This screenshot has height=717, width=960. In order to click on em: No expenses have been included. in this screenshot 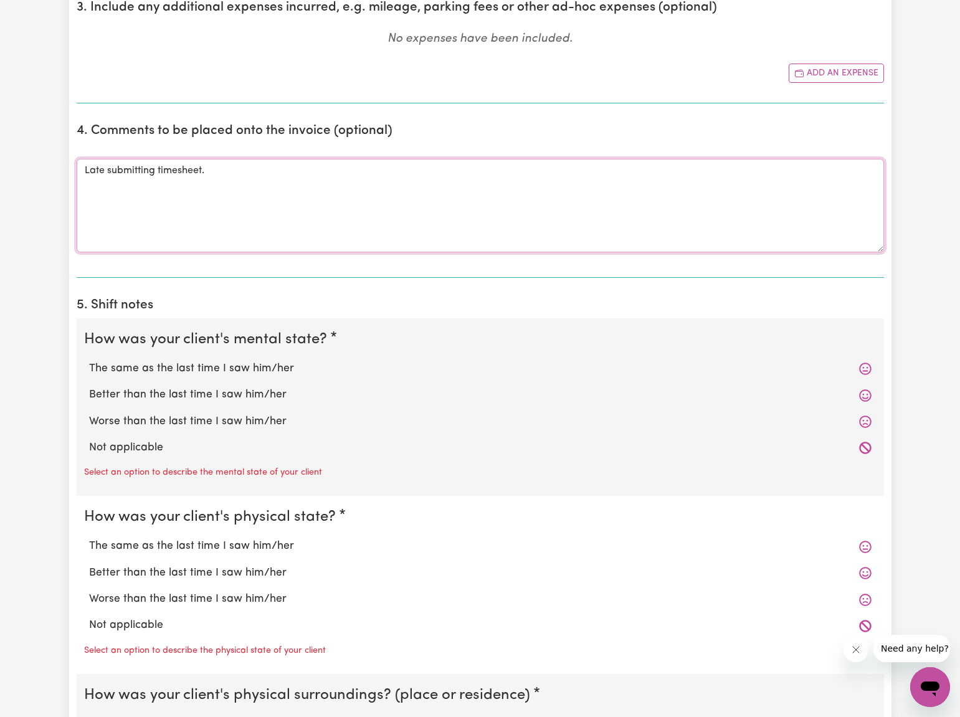, I will do `click(480, 39)`.